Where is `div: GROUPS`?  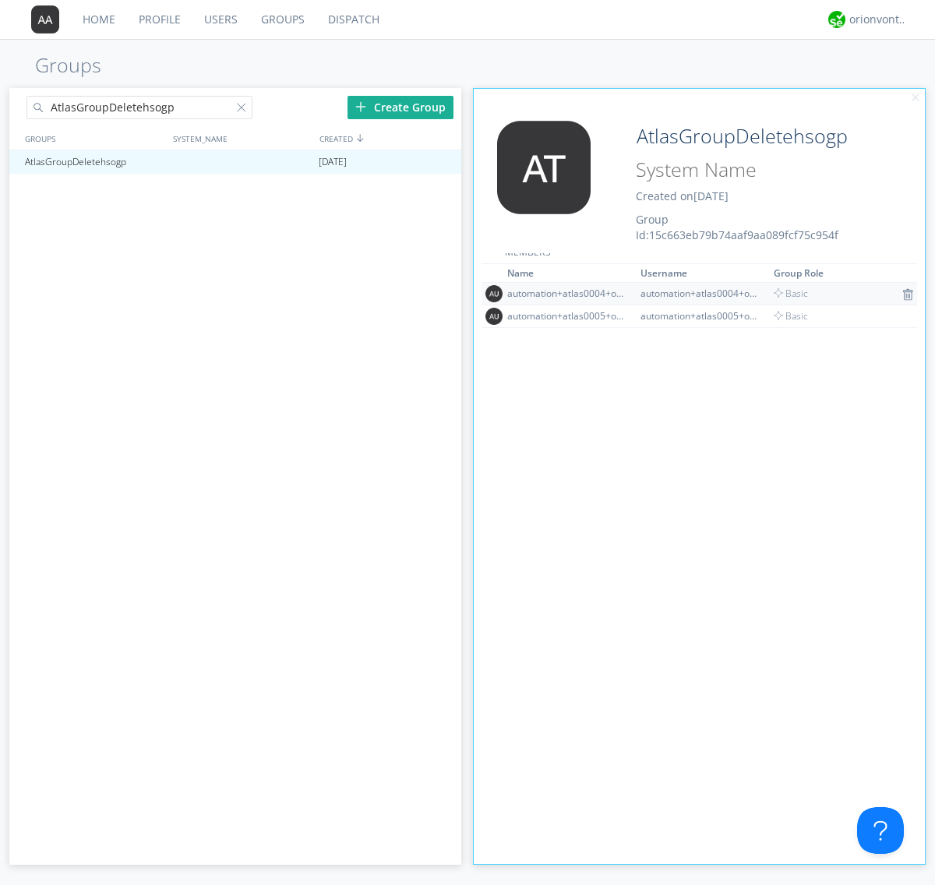 div: GROUPS is located at coordinates (93, 138).